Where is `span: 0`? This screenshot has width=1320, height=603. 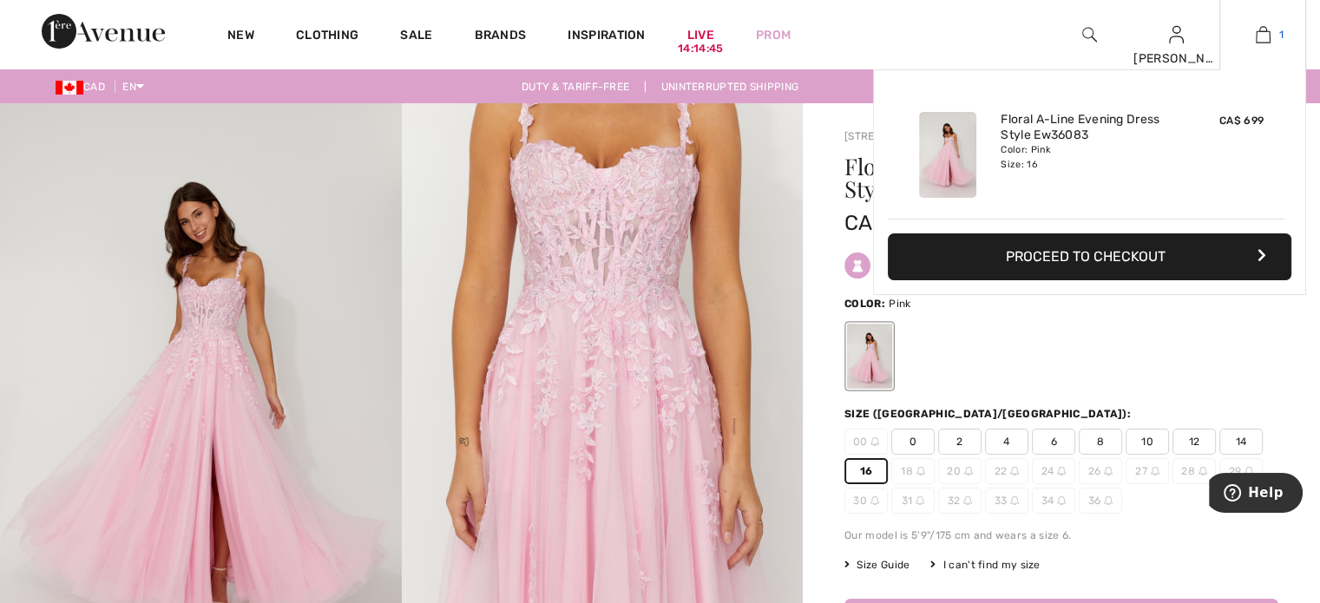 span: 0 is located at coordinates (913, 442).